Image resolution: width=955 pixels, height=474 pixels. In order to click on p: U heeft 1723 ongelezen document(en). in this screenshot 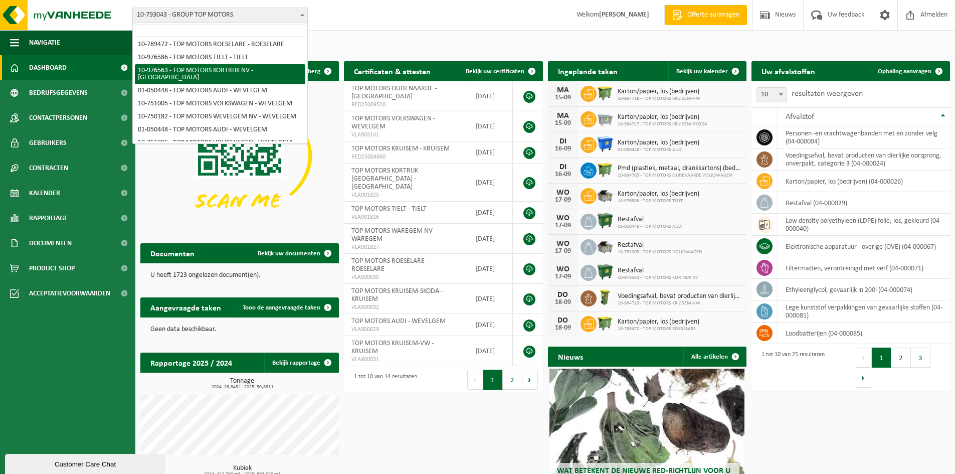, I will do `click(240, 275)`.